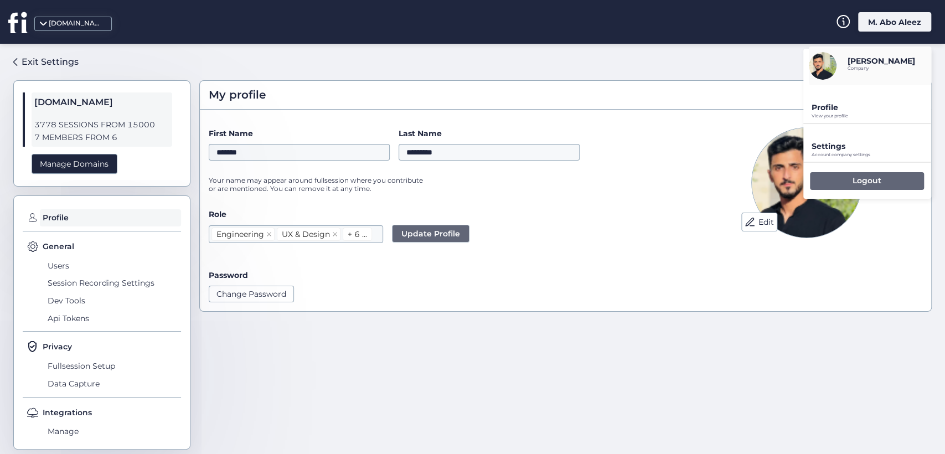 This screenshot has height=454, width=945. What do you see at coordinates (895, 22) in the screenshot?
I see `div: M. Abo Aleez` at bounding box center [895, 22].